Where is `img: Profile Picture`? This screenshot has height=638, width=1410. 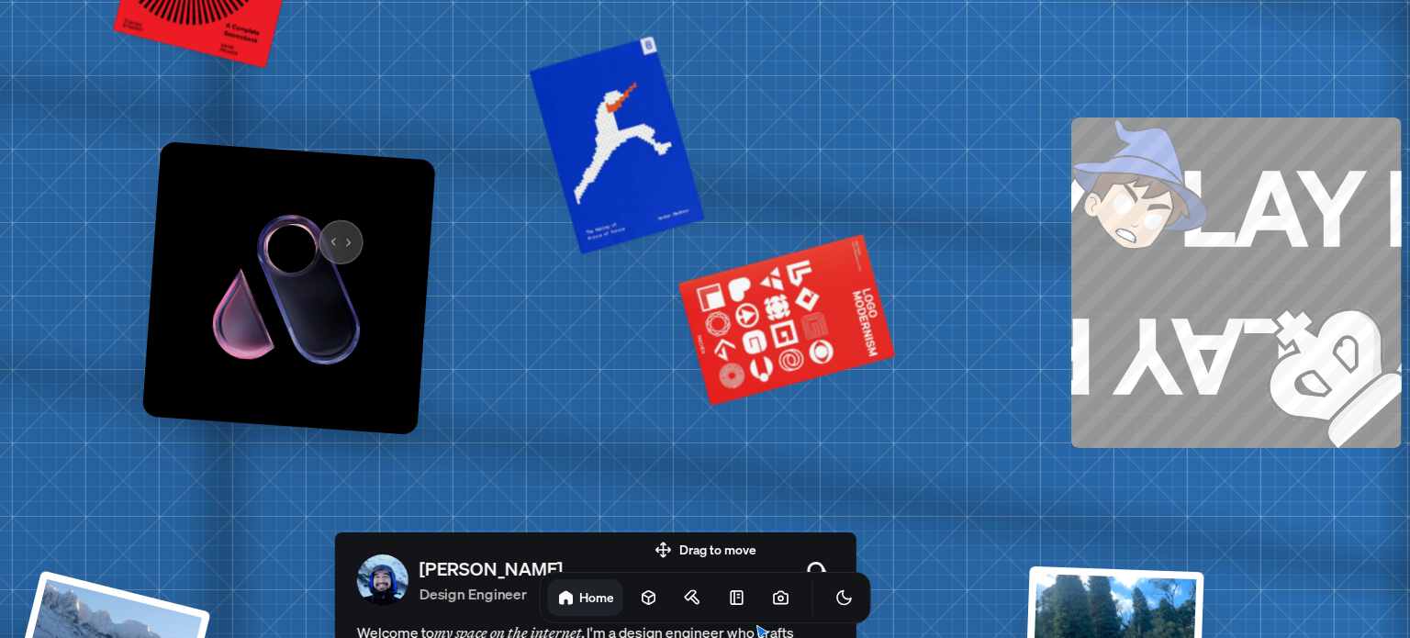
img: Profile Picture is located at coordinates (383, 580).